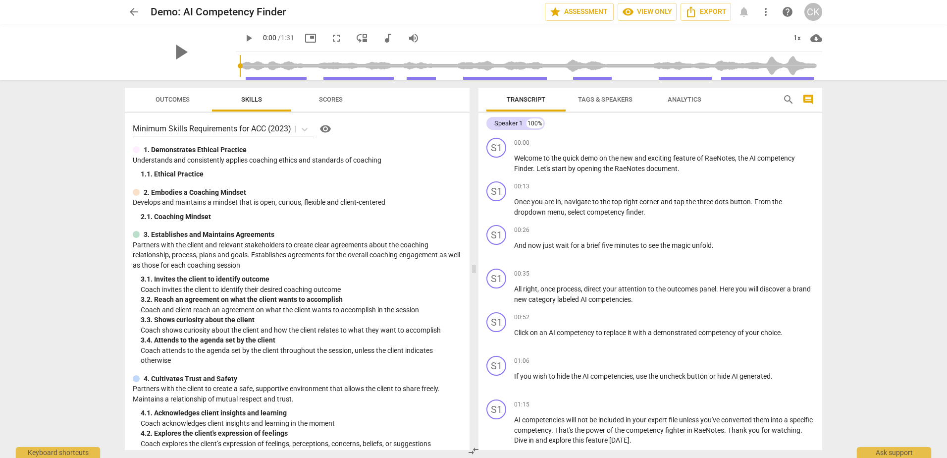 Image resolution: width=947 pixels, height=458 pixels. I want to click on span: will, so click(572, 420).